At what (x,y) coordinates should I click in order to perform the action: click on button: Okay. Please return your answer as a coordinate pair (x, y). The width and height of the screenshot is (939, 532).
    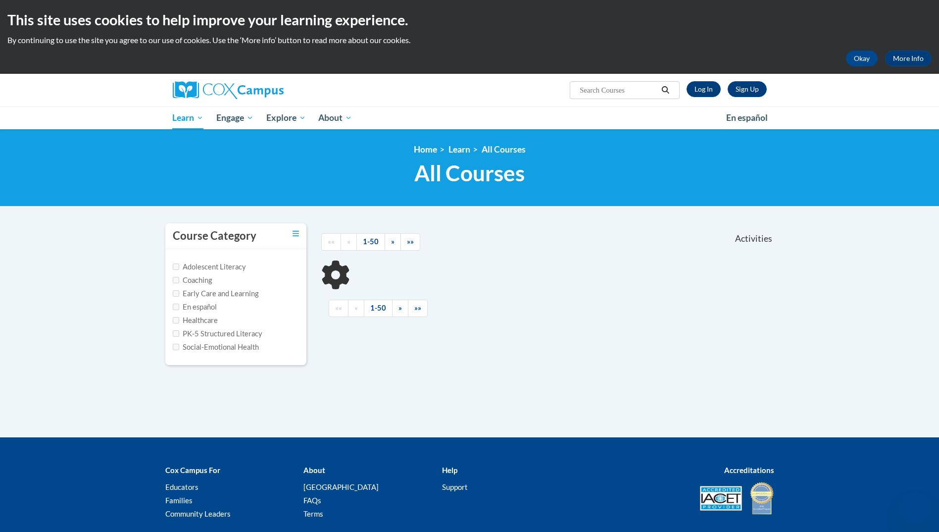
    Looking at the image, I should click on (862, 58).